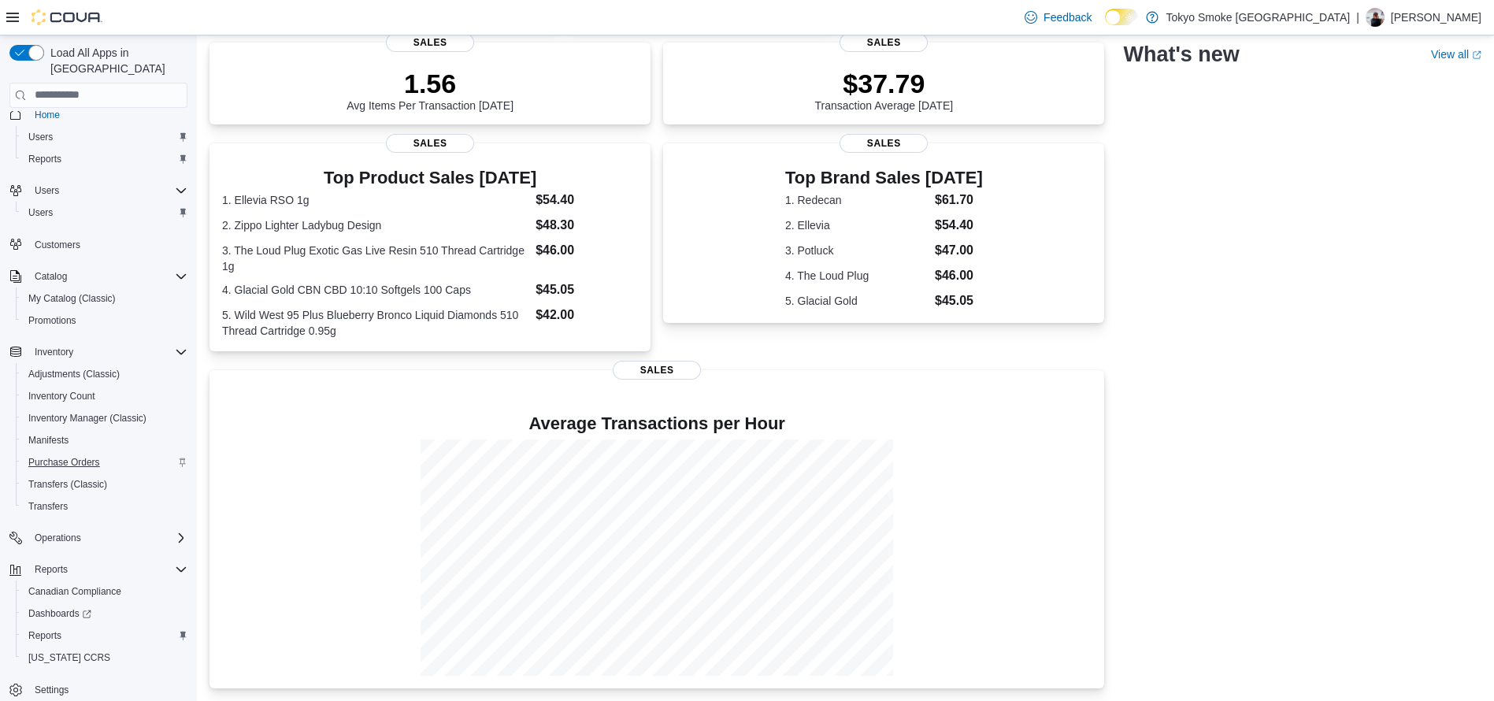 Image resolution: width=1494 pixels, height=701 pixels. Describe the element at coordinates (47, 115) in the screenshot. I see `span: Home` at that location.